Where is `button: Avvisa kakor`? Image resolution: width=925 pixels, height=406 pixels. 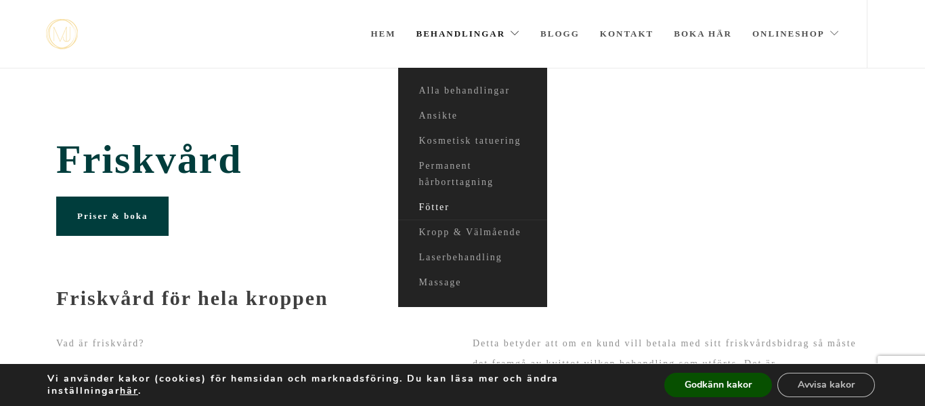
button: Avvisa kakor is located at coordinates (826, 385).